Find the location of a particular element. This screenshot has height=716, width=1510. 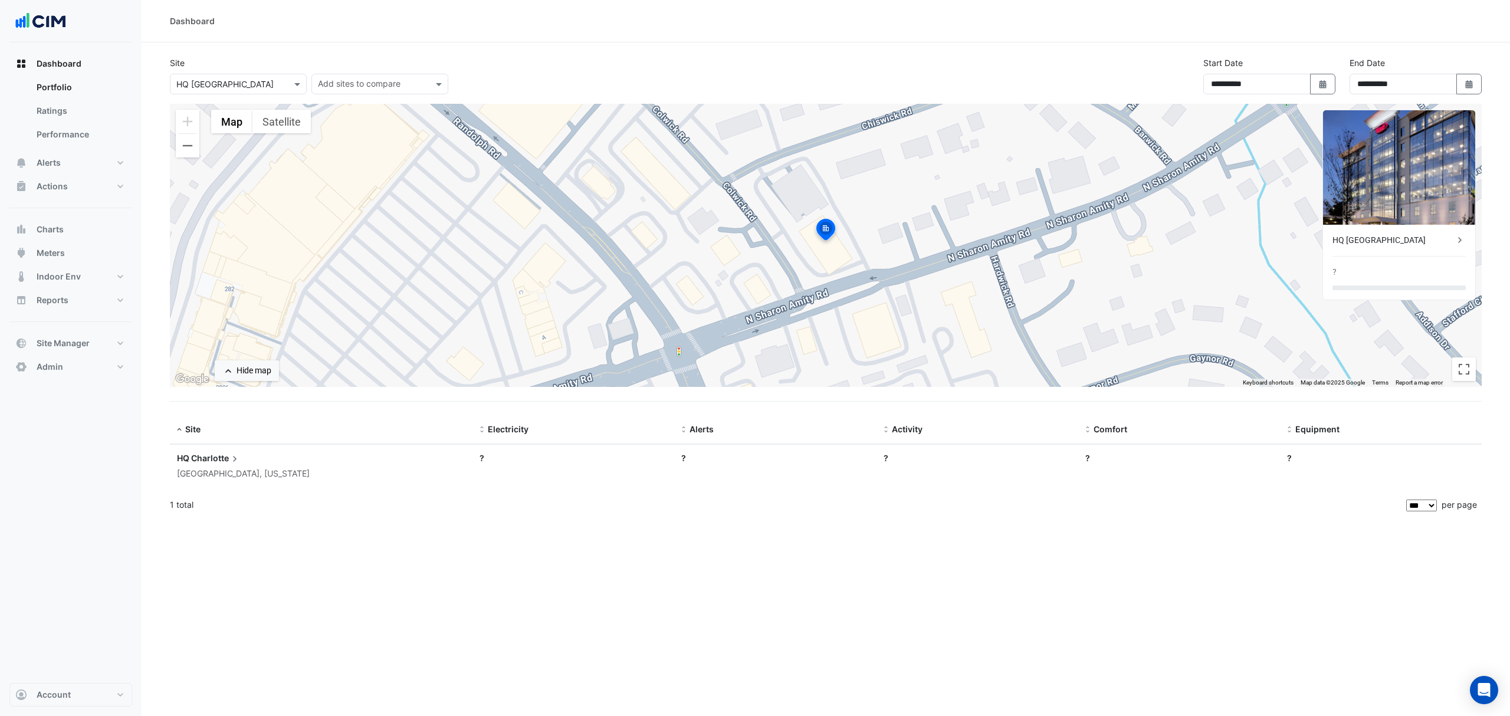

app-icon: Actions is located at coordinates (21, 186).